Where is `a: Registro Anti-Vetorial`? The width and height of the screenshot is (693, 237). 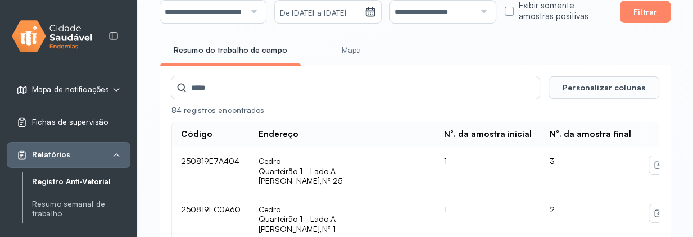
a: Registro Anti-Vetorial is located at coordinates (81, 181).